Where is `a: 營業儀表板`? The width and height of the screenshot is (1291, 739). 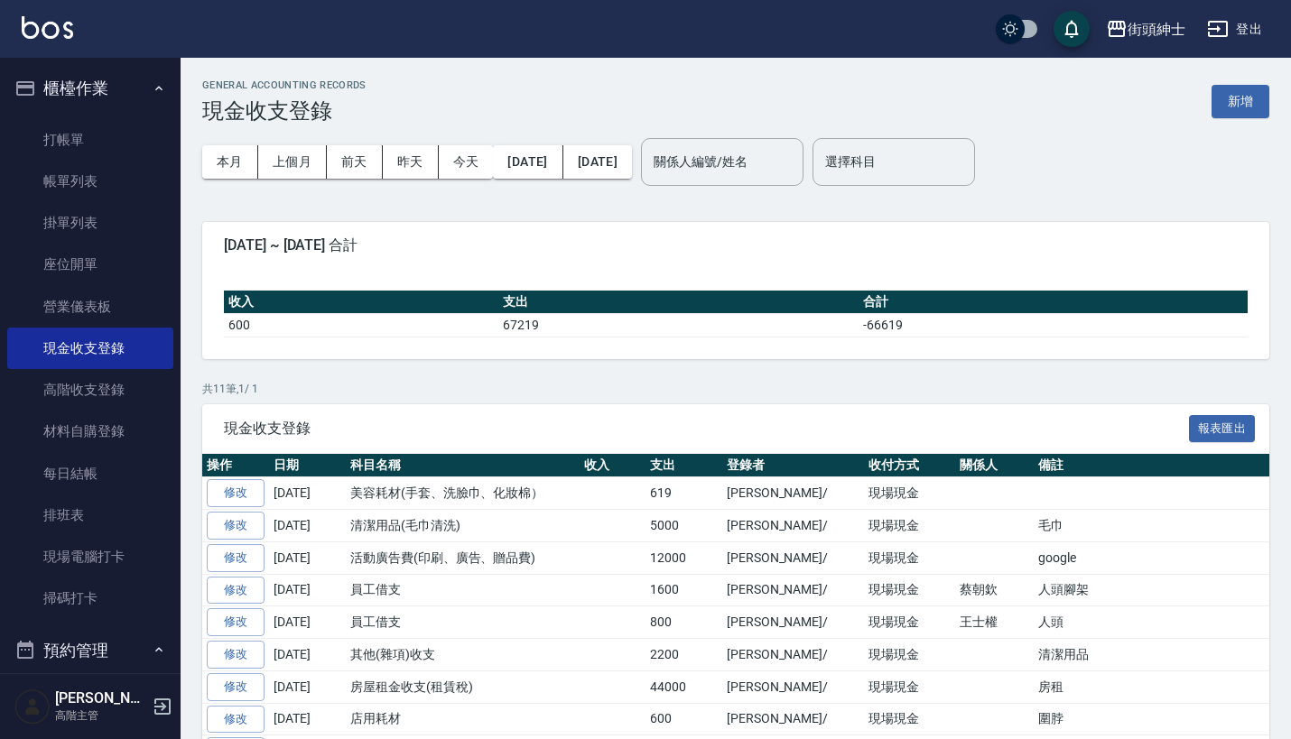
a: 營業儀表板 is located at coordinates (90, 307).